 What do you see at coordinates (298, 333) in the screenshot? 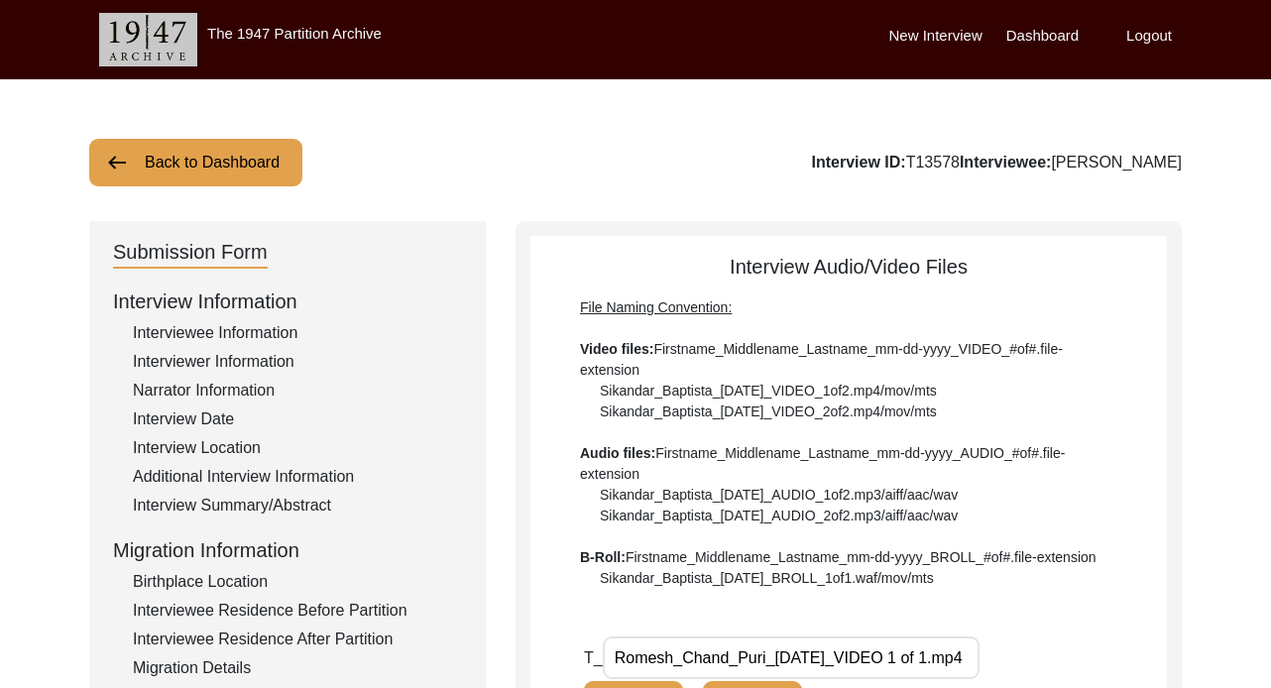
I see `div: Interviewee Information` at bounding box center [298, 333].